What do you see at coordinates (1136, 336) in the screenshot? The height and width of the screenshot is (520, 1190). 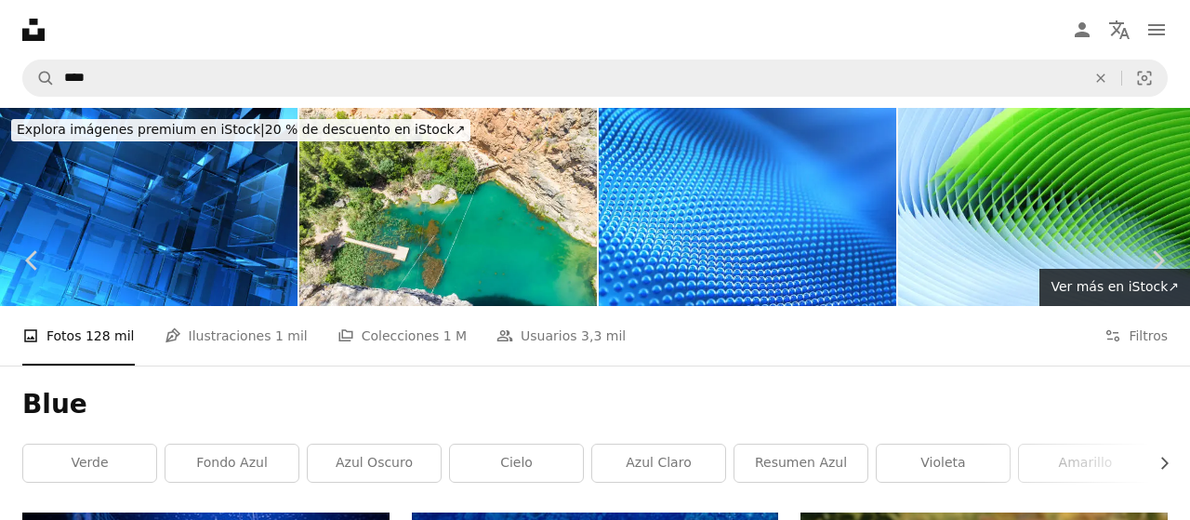 I see `button: Filtros` at bounding box center [1136, 336].